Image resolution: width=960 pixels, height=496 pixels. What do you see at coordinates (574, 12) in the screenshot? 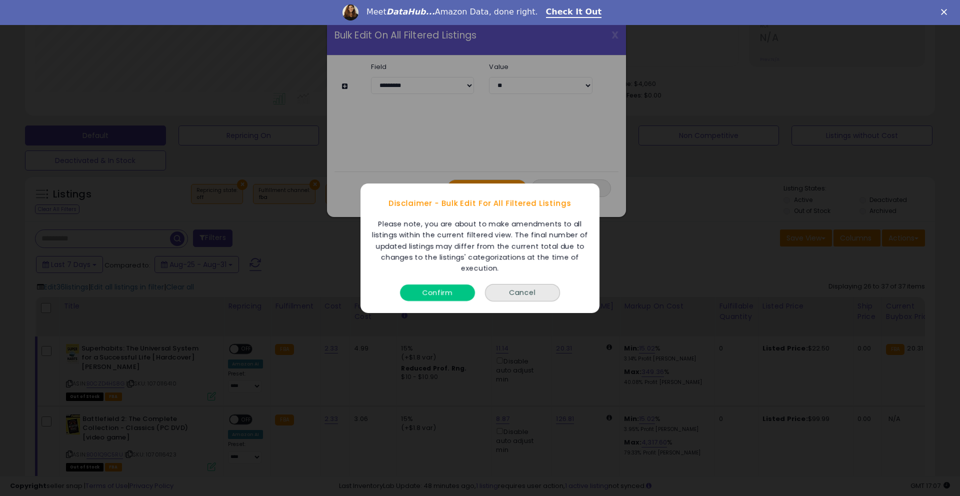
I see `a: Check It Out` at bounding box center [574, 12].